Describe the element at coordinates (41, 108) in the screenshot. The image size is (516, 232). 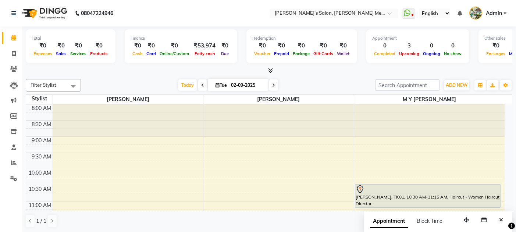
I see `div: 8:00 AM` at that location.